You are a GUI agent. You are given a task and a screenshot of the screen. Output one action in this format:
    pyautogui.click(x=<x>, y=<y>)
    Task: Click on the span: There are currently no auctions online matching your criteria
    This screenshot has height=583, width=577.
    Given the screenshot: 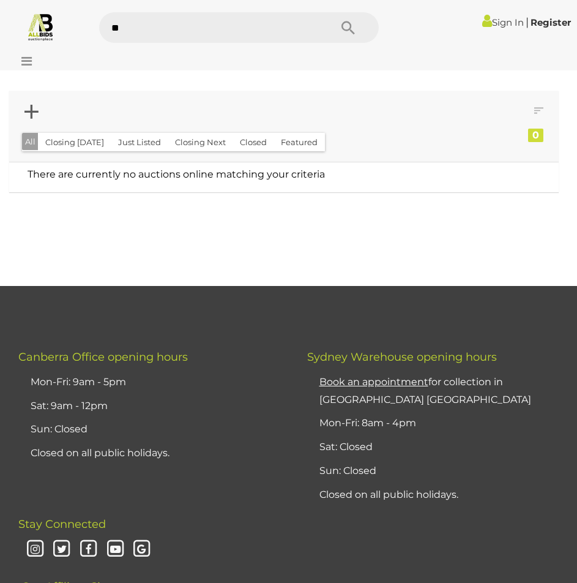 What is the action you would take?
    pyautogui.click(x=176, y=174)
    